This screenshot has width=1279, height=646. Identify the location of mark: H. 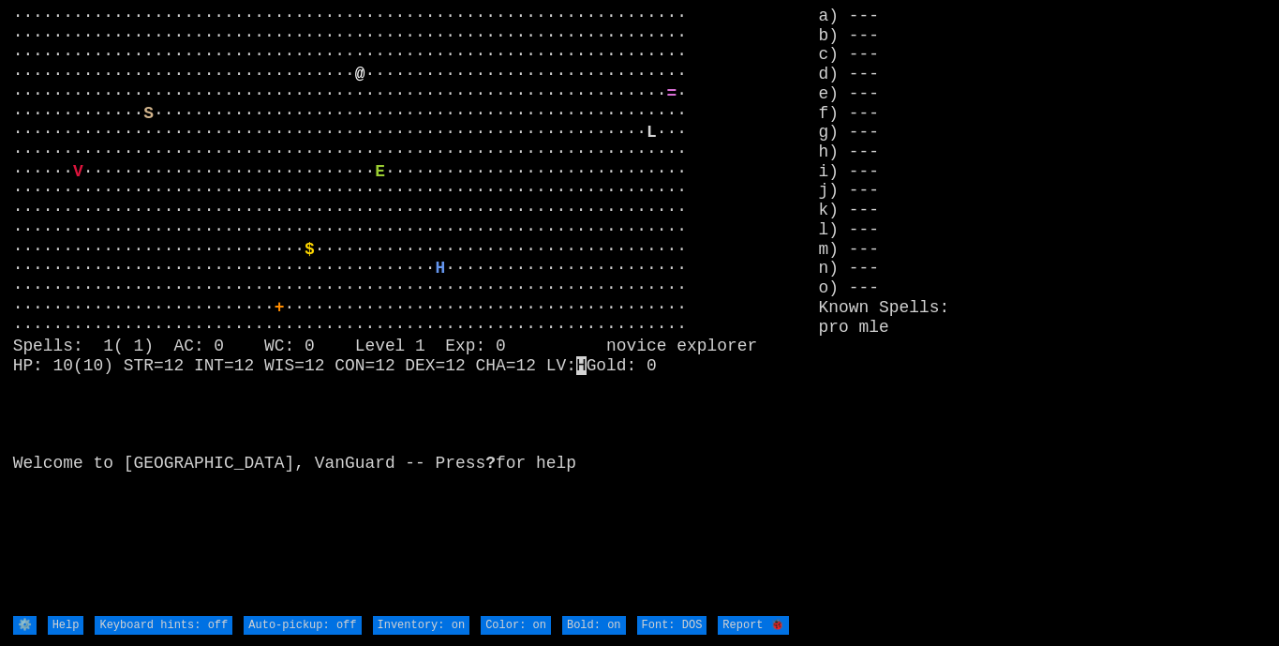
(581, 366).